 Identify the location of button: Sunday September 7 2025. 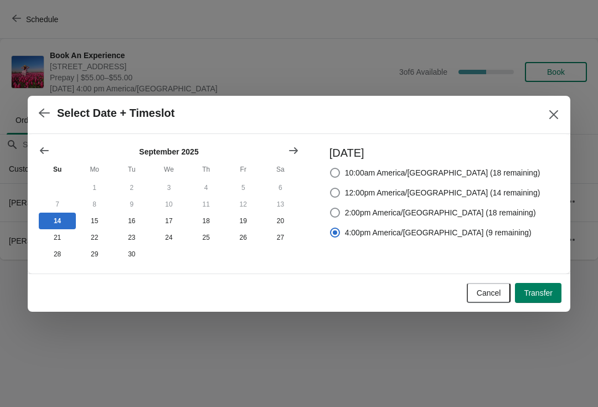
(57, 204).